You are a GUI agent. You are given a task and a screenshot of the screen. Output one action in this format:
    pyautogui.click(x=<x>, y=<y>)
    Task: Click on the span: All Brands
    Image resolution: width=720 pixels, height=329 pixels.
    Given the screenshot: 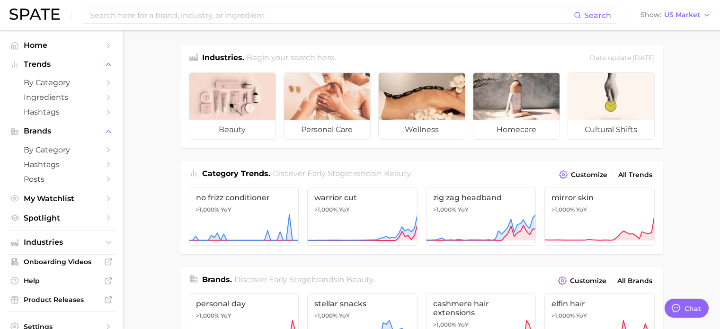 What is the action you would take?
    pyautogui.click(x=634, y=281)
    